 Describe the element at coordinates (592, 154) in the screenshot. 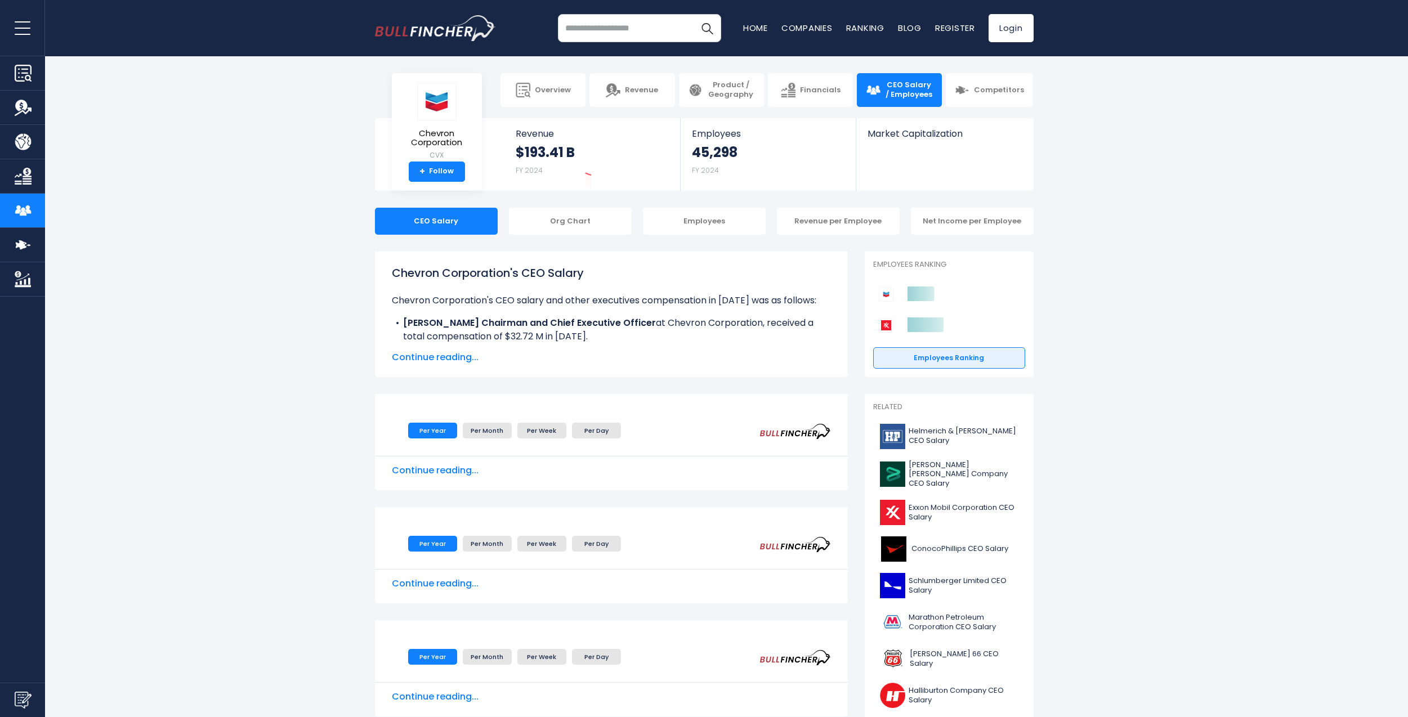

I see `a: Revenue $193.41 B FY 2024` at that location.